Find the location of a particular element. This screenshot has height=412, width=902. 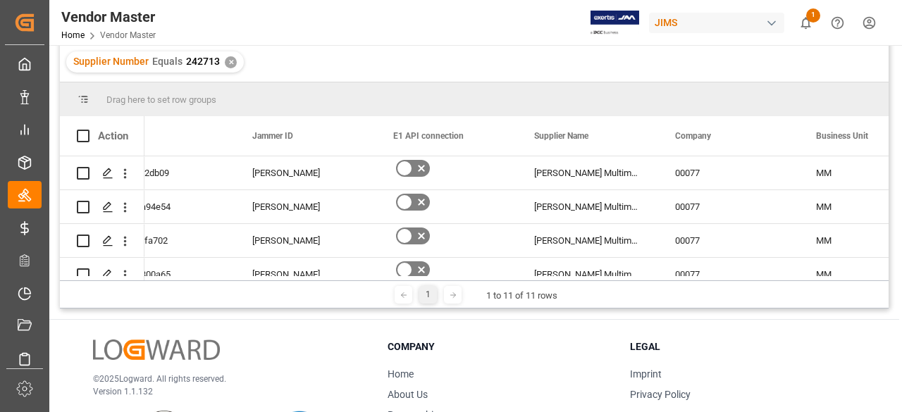

p: Version 1.1.132 is located at coordinates (223, 392).